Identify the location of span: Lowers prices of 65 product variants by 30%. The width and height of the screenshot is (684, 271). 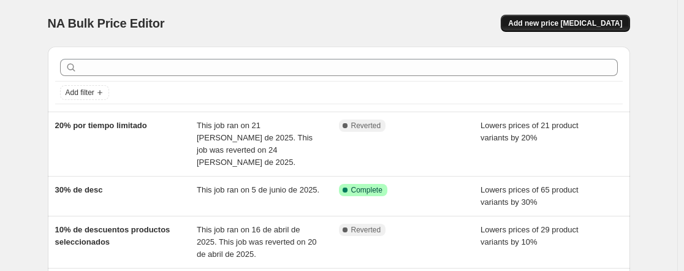
(530, 196).